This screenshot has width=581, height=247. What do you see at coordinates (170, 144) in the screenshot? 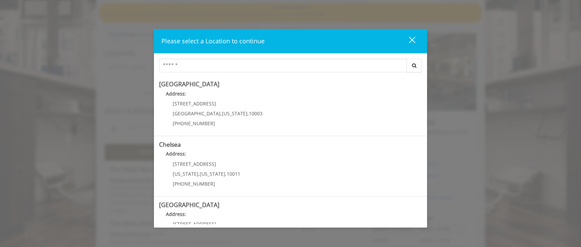
I see `b: Chelsea` at bounding box center [170, 144].